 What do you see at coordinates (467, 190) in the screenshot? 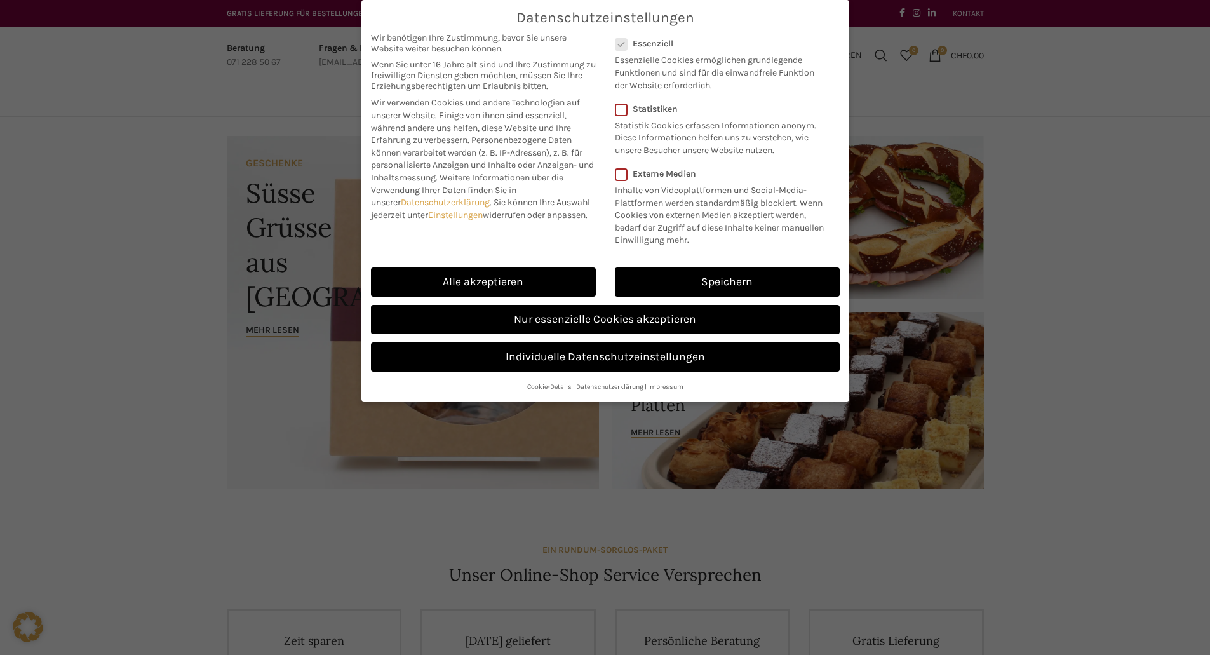
I see `span: Weitere Informationen über die Verwendung Ihrer Daten finden Sie in unserer .` at bounding box center [467, 190].